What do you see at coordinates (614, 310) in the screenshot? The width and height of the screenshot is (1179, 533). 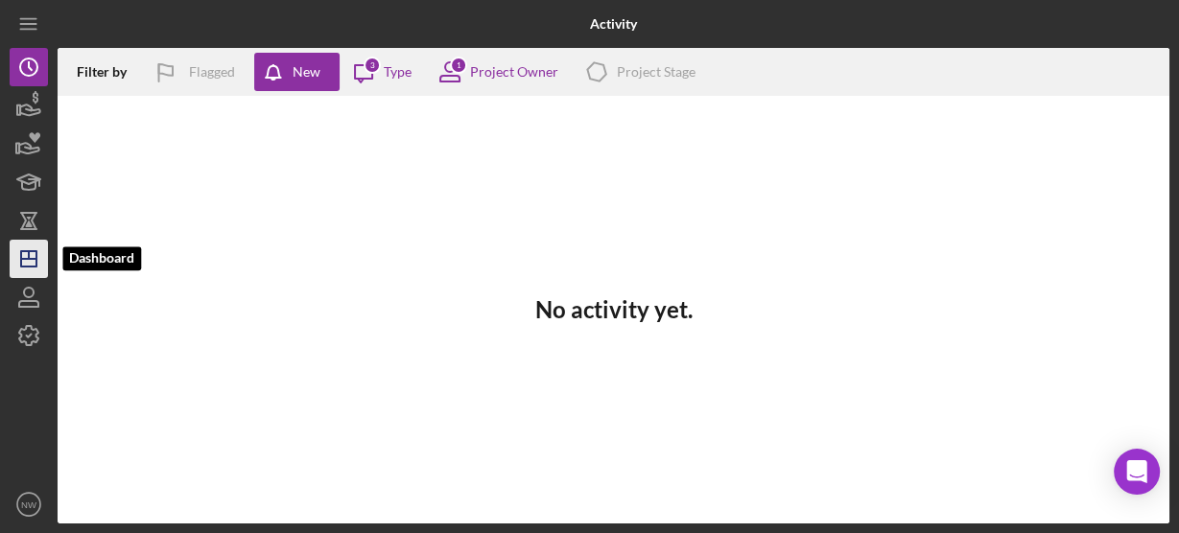 I see `h3: No activity yet.` at bounding box center [614, 310].